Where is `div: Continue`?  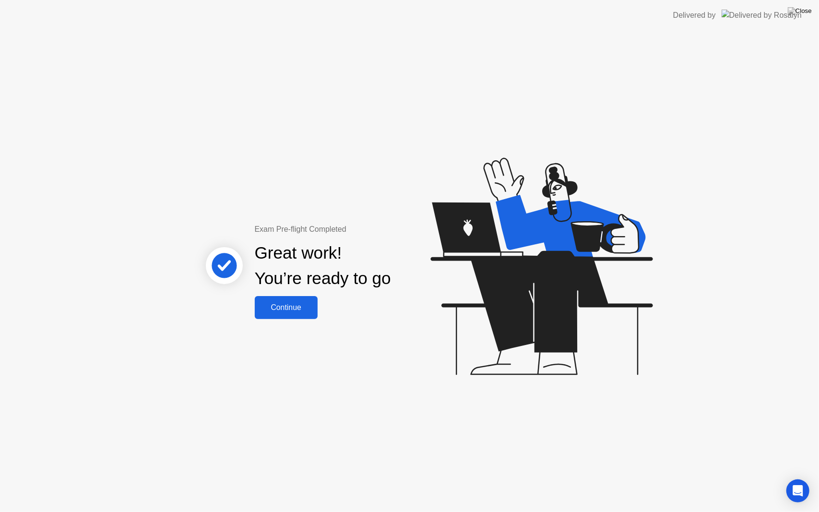 div: Continue is located at coordinates (286, 308).